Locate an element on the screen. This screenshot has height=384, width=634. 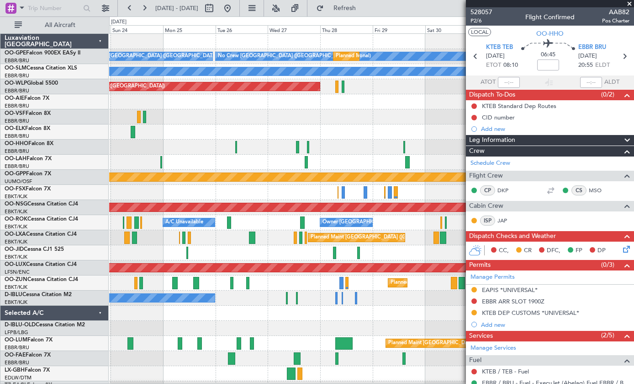
div: CP is located at coordinates (488, 190).